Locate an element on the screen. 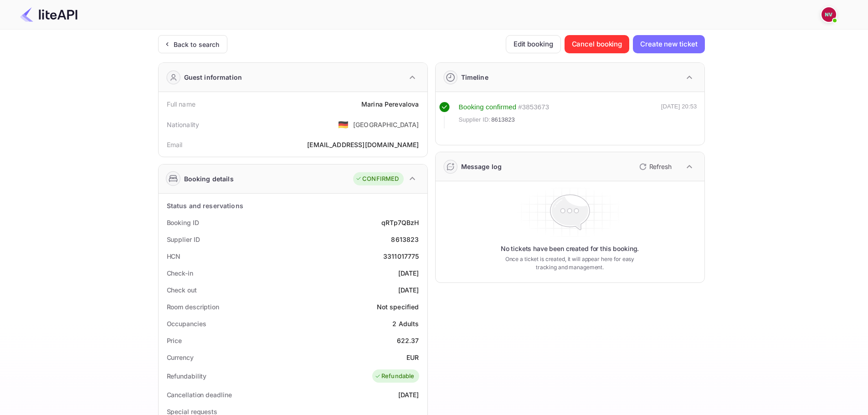 The image size is (868, 415). img: Nicholas Valbusa is located at coordinates (828, 15).